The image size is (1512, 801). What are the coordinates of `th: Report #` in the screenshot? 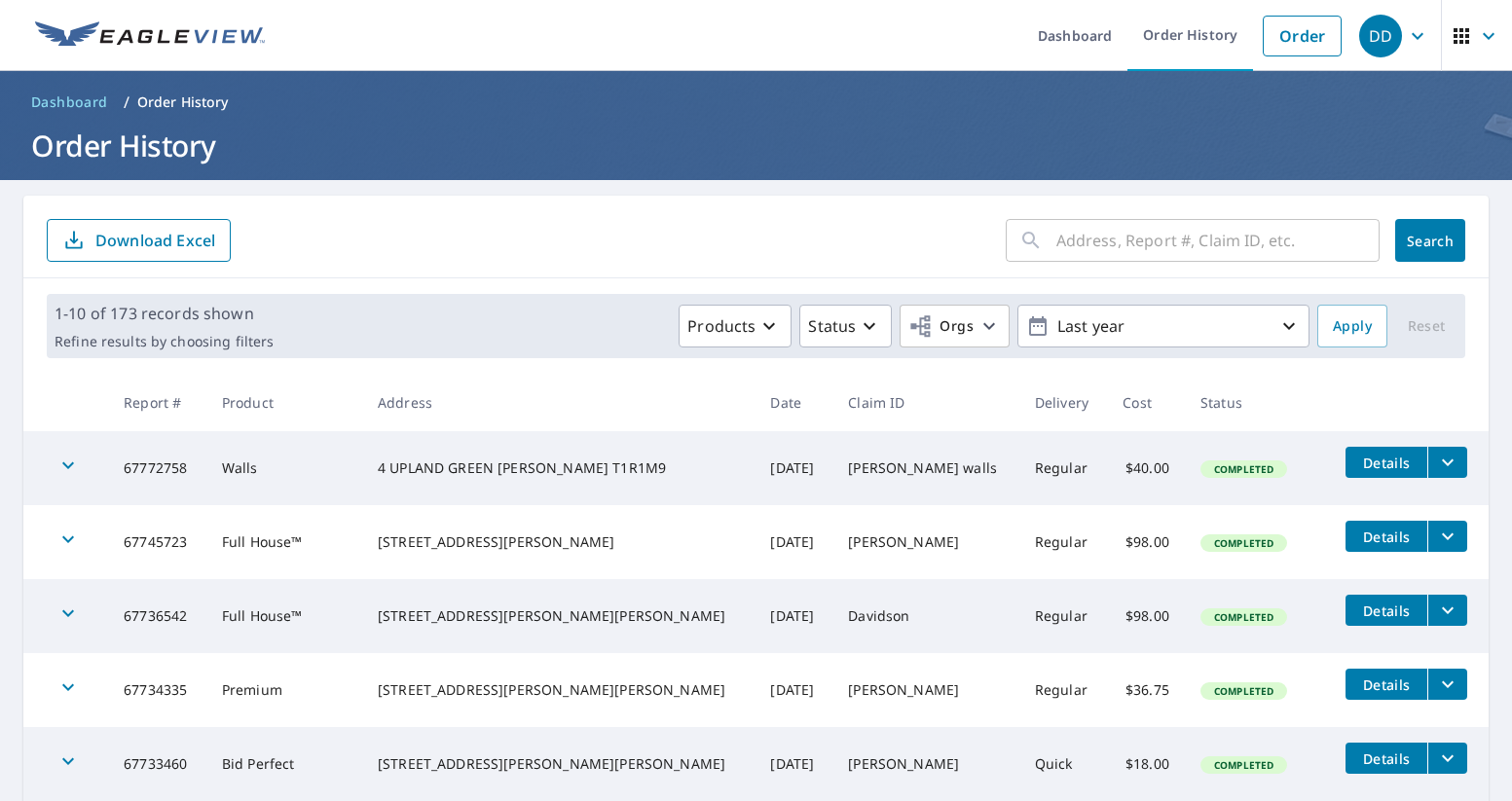 It's located at (157, 402).